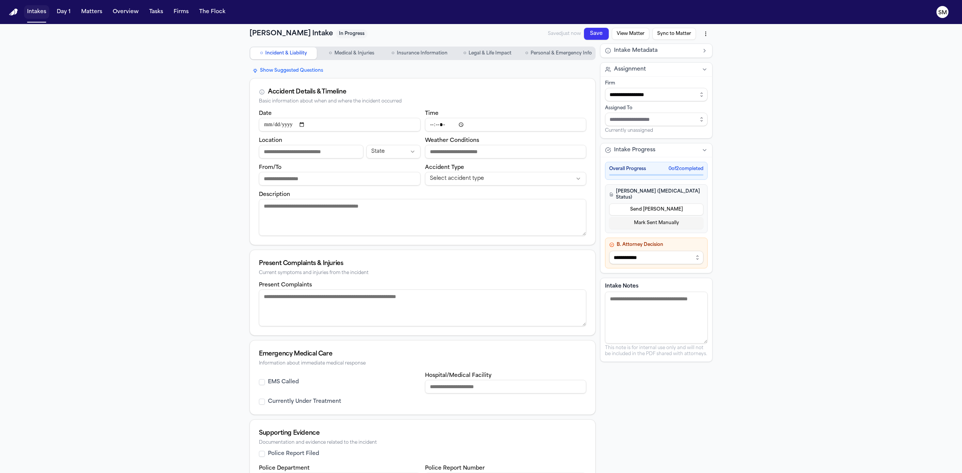 This screenshot has width=962, height=473. What do you see at coordinates (445, 168) in the screenshot?
I see `label: Accident Type` at bounding box center [445, 168].